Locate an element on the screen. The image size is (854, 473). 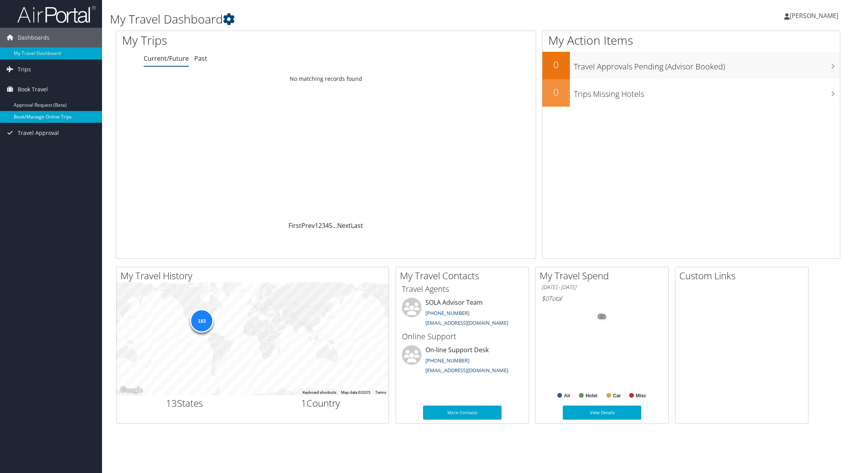
a: Prev is located at coordinates (308, 226).